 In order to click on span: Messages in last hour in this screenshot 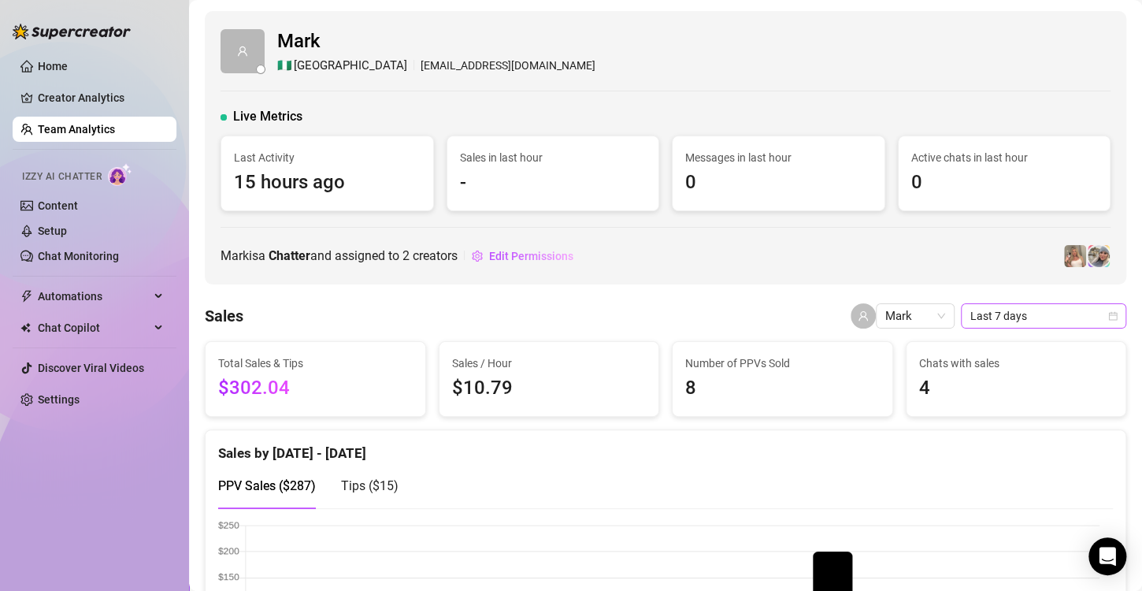, I will do `click(778, 157)`.